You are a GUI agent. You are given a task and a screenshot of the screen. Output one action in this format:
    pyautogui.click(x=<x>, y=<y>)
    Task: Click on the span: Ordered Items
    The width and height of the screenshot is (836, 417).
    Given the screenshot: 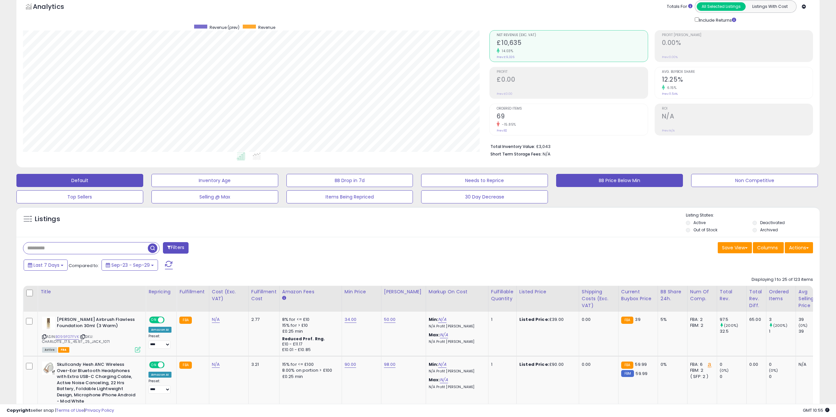 What is the action you would take?
    pyautogui.click(x=572, y=109)
    